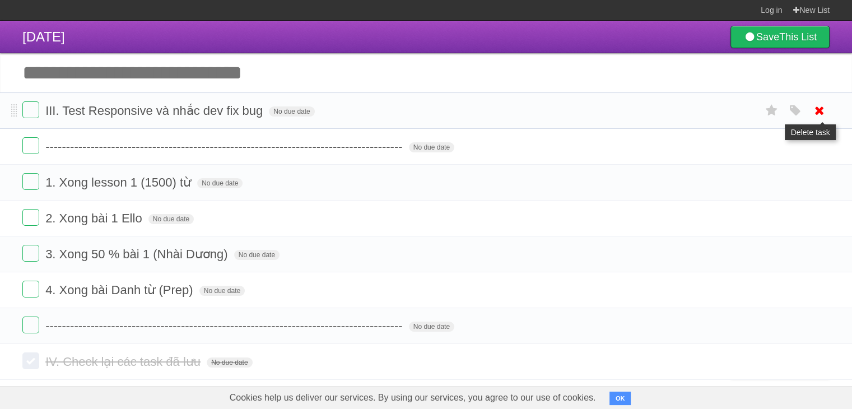 The width and height of the screenshot is (852, 409). I want to click on span: 3. Xong 50 % bài 1 (Nhài Dương), so click(138, 254).